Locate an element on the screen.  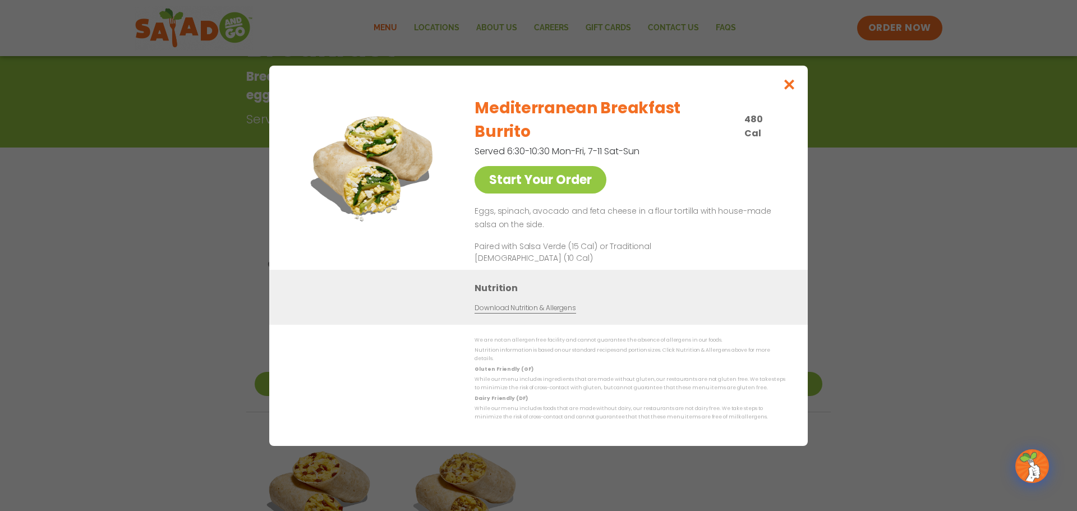
strong: Dairy Friendly (DF) is located at coordinates (501, 398).